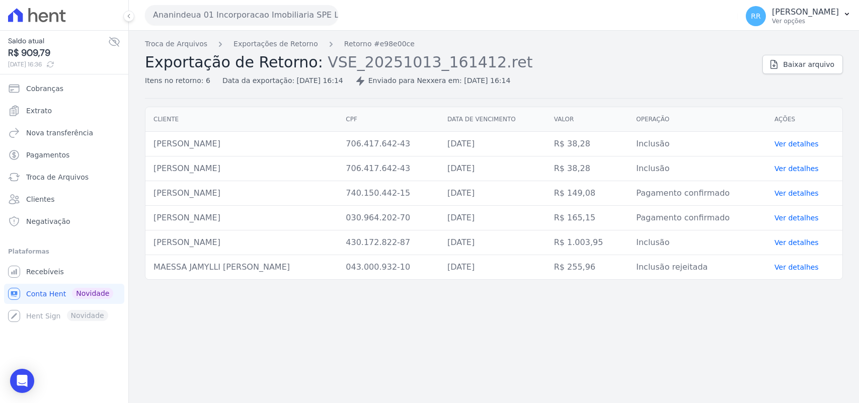 The image size is (859, 403). I want to click on a: Nova transferência, so click(64, 133).